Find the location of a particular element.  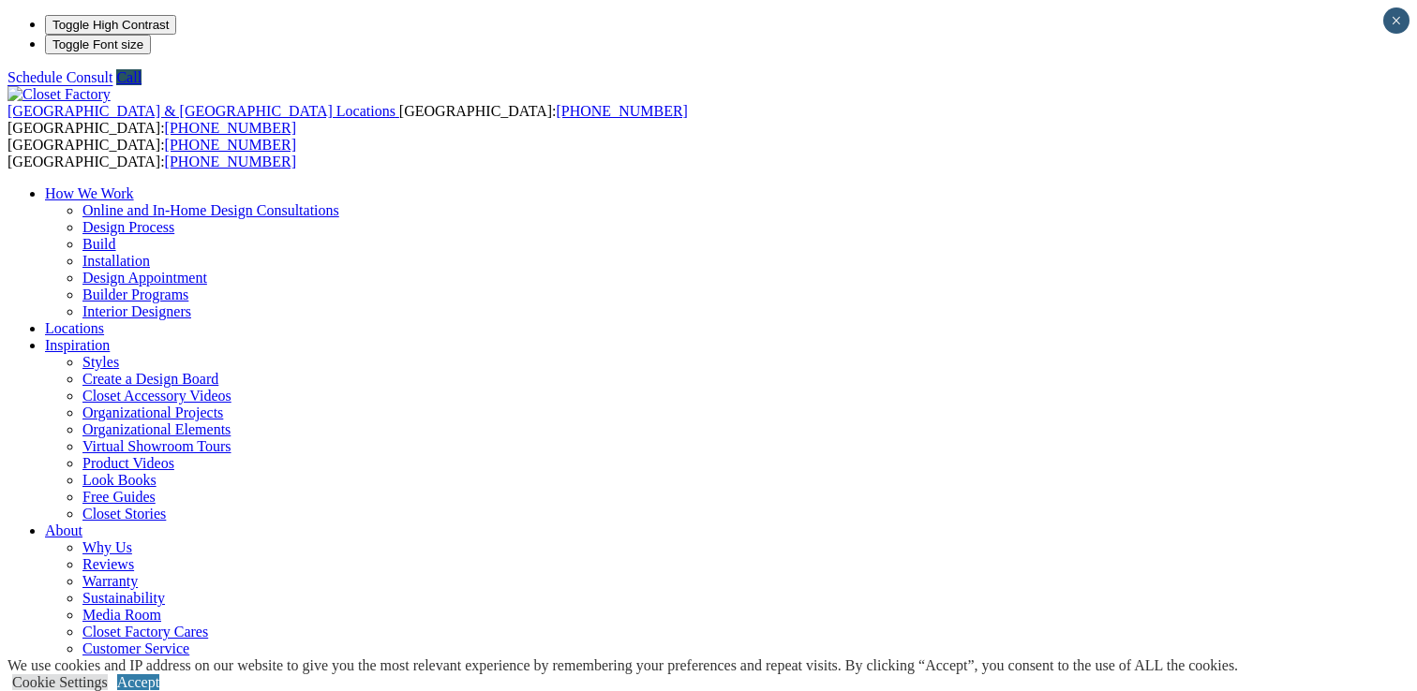

a: How We Work is located at coordinates (89, 193).